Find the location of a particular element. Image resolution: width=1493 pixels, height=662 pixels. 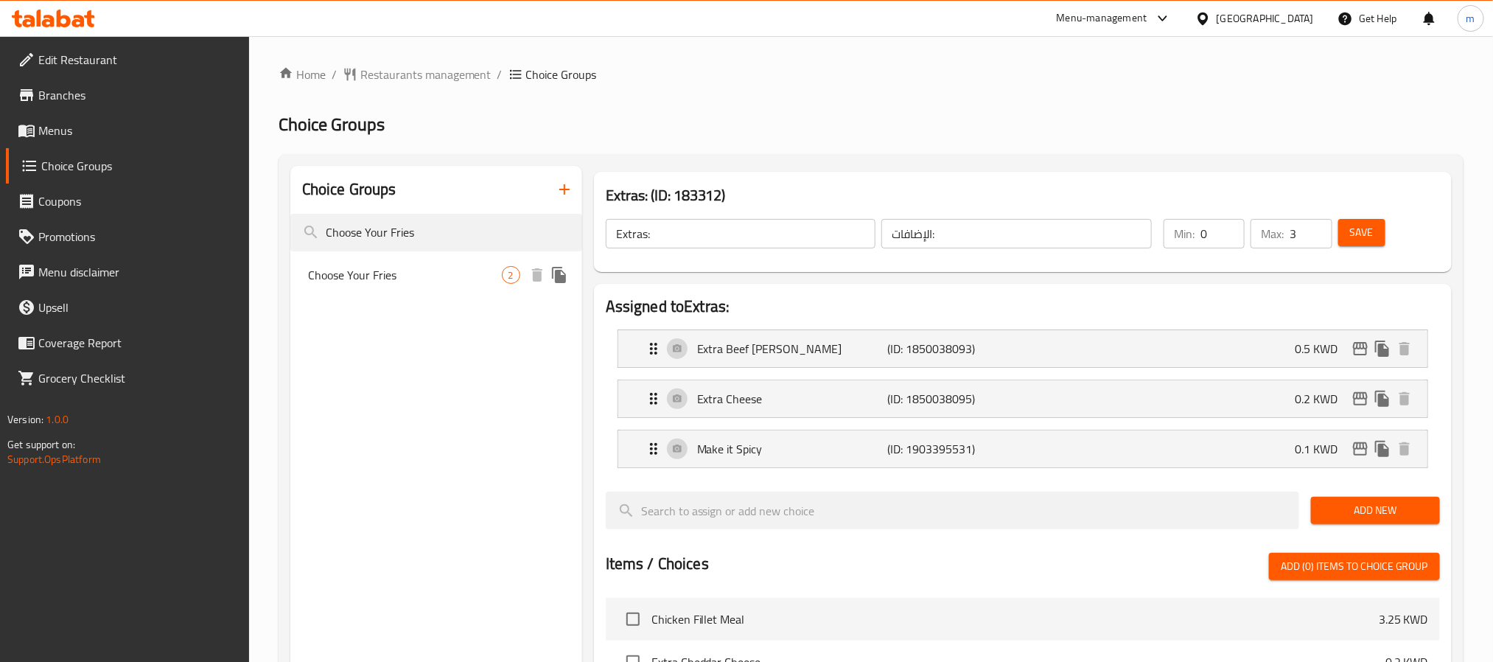

span: Chicken Fillet Meal is located at coordinates (1015, 619).